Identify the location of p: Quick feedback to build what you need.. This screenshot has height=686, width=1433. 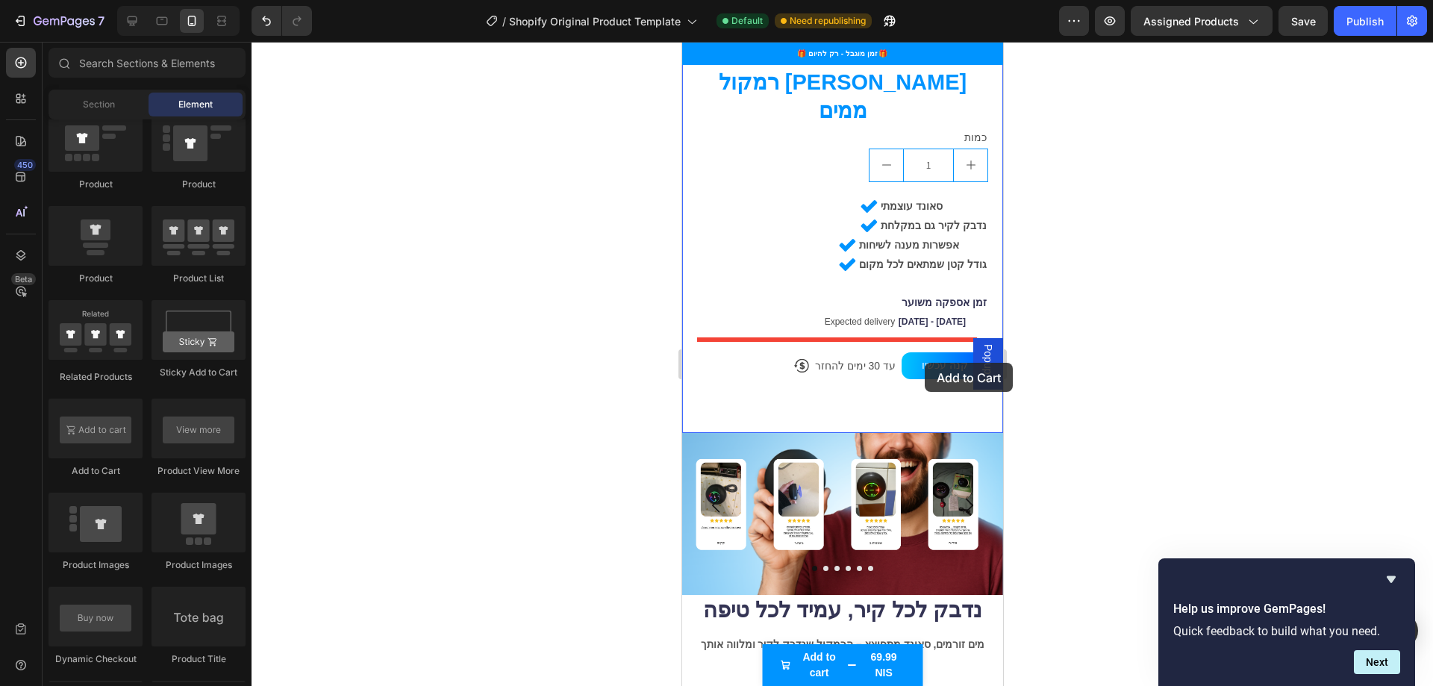
(1287, 631).